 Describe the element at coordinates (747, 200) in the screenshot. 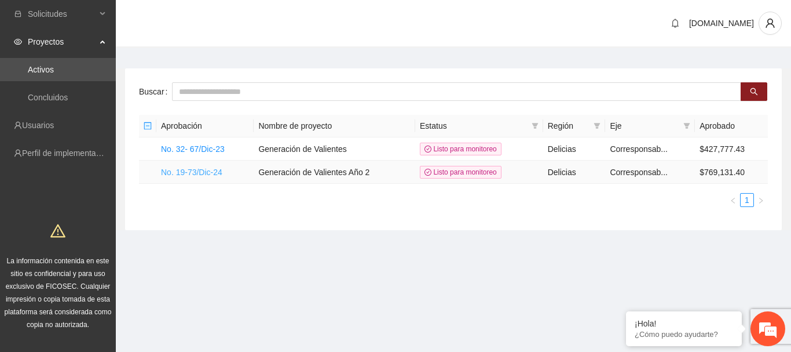

I see `a: 1` at that location.